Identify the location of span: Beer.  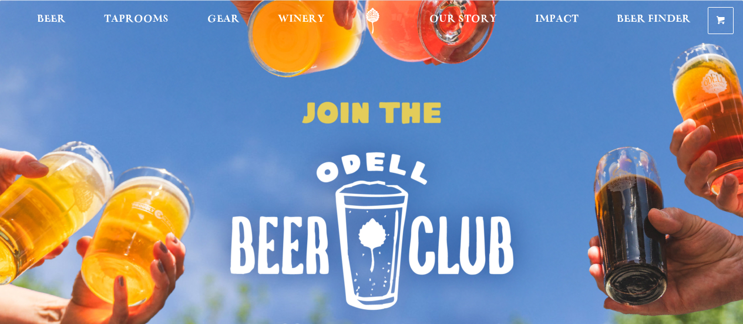
(51, 19).